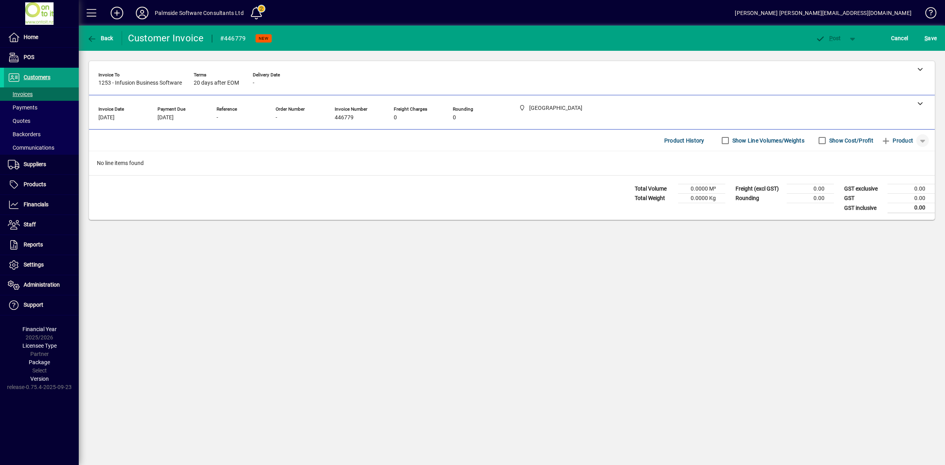 The width and height of the screenshot is (945, 465). Describe the element at coordinates (684, 141) in the screenshot. I see `span: Product History` at that location.